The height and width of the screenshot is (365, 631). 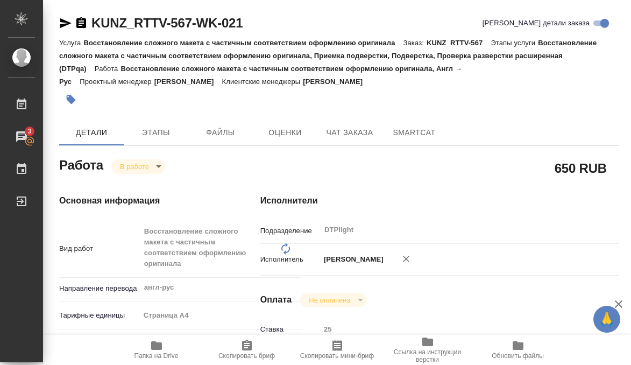 I want to click on p: Подразделение, so click(x=290, y=231).